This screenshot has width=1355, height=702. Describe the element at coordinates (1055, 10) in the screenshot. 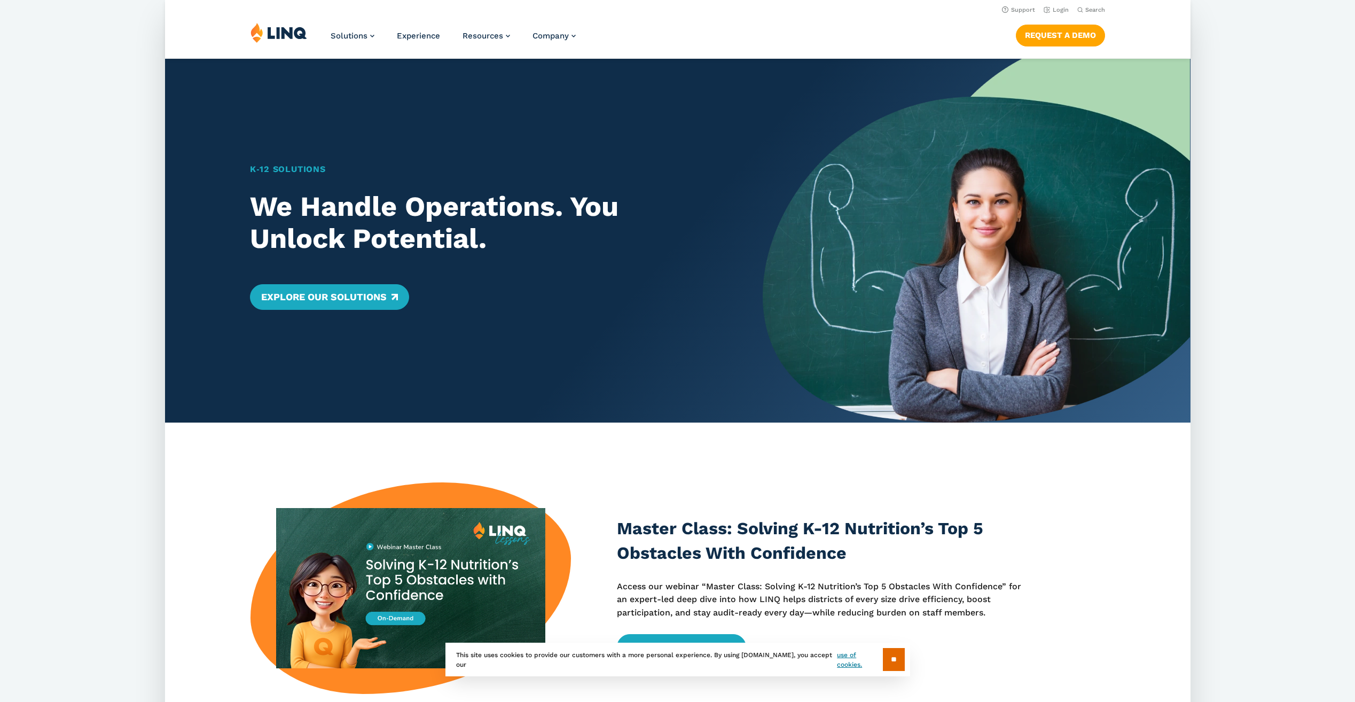

I see `a: Login` at that location.